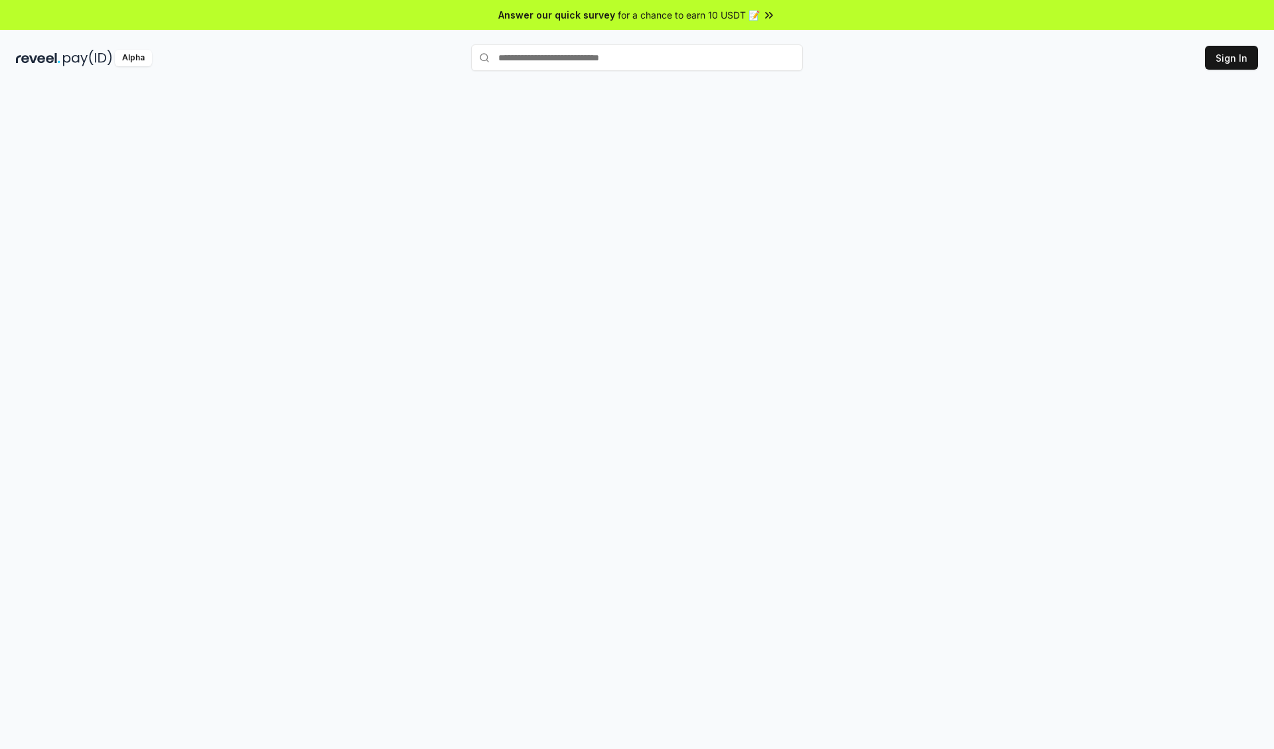  I want to click on img: pay_id, so click(88, 58).